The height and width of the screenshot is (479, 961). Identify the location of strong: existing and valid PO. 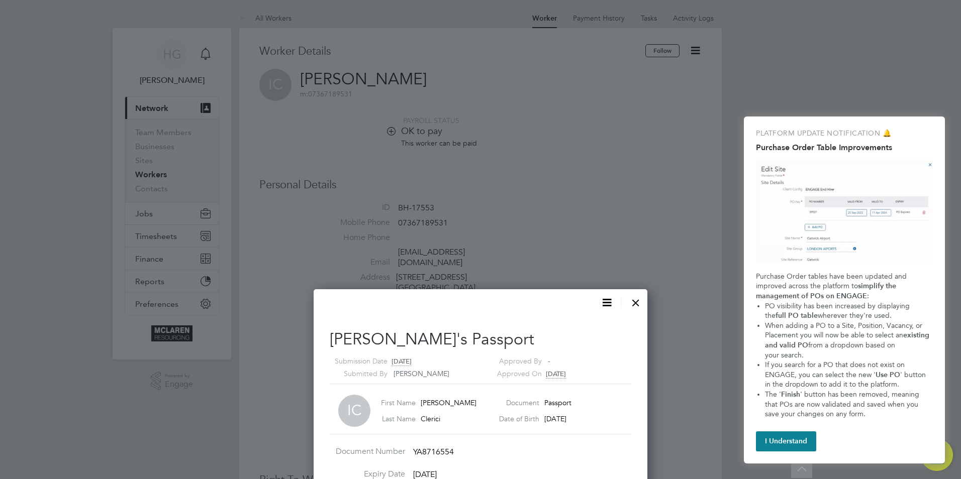
(848, 340).